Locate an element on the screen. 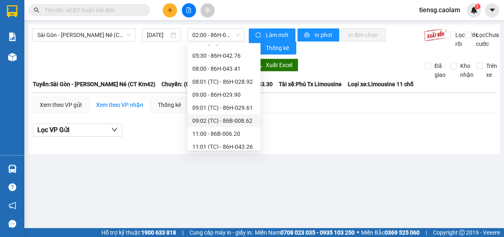  span: Lọc VP Gửi is located at coordinates (53, 129).